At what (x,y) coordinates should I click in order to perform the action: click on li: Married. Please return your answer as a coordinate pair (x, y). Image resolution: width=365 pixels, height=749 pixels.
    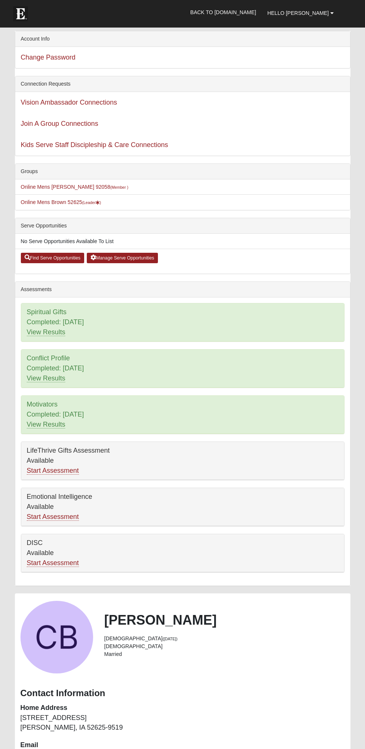
    Looking at the image, I should click on (225, 654).